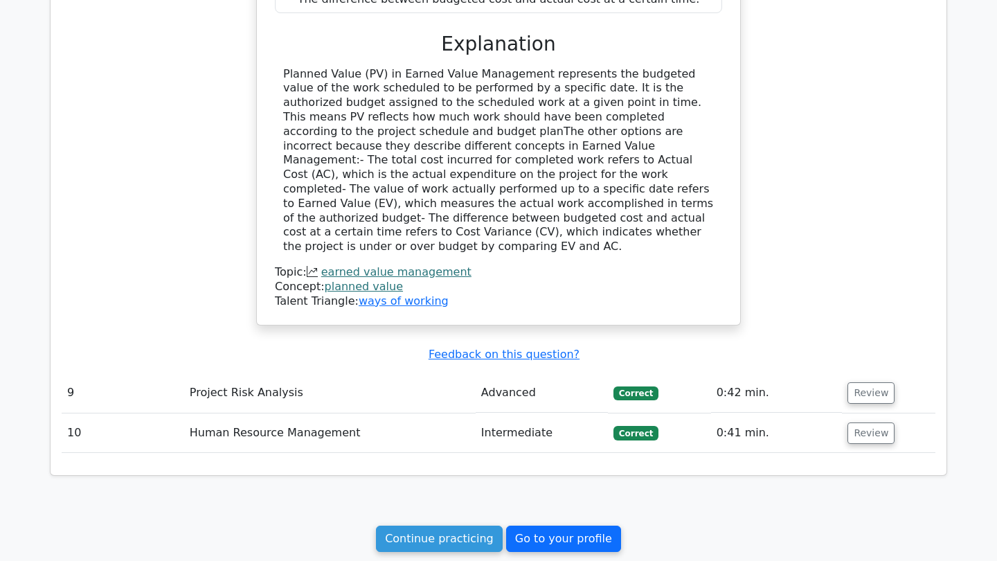  Describe the element at coordinates (498, 287) in the screenshot. I see `div: Talent Triangle:` at that location.